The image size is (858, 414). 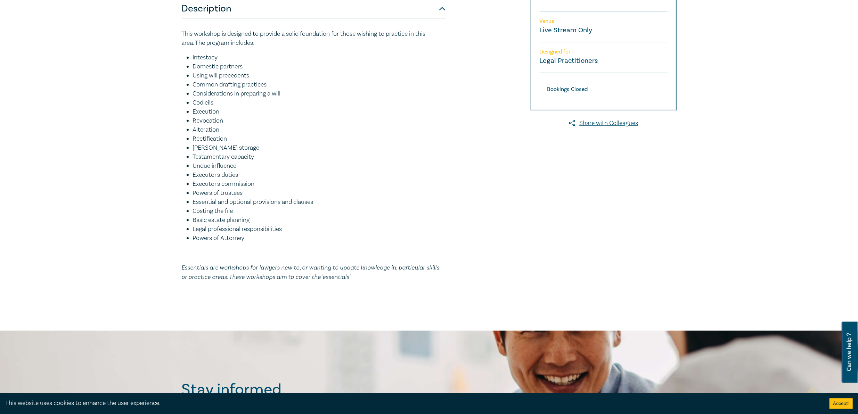 What do you see at coordinates (319, 202) in the screenshot?
I see `li: Essential and optional provisions and clauses` at bounding box center [319, 202].